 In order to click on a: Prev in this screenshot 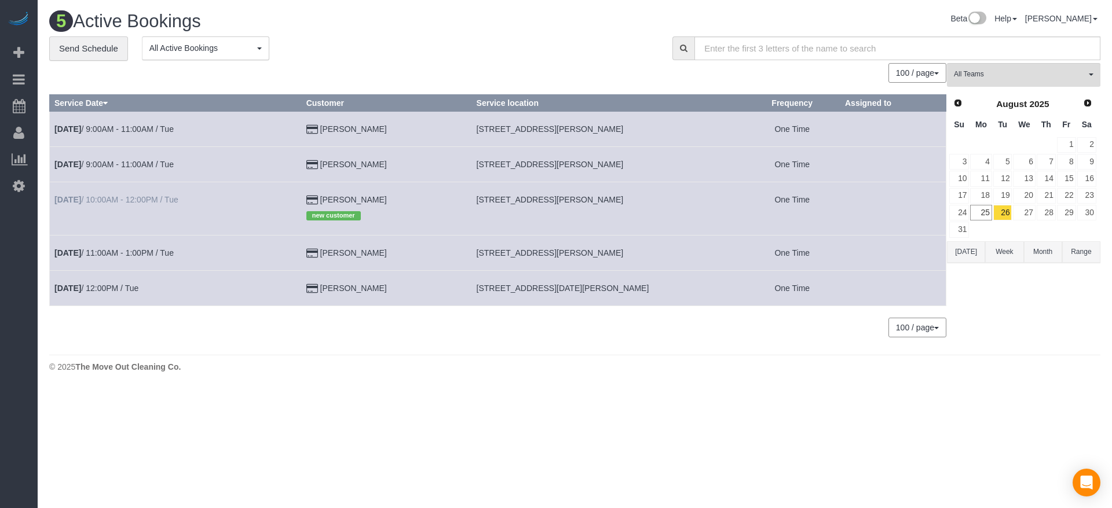, I will do `click(958, 104)`.